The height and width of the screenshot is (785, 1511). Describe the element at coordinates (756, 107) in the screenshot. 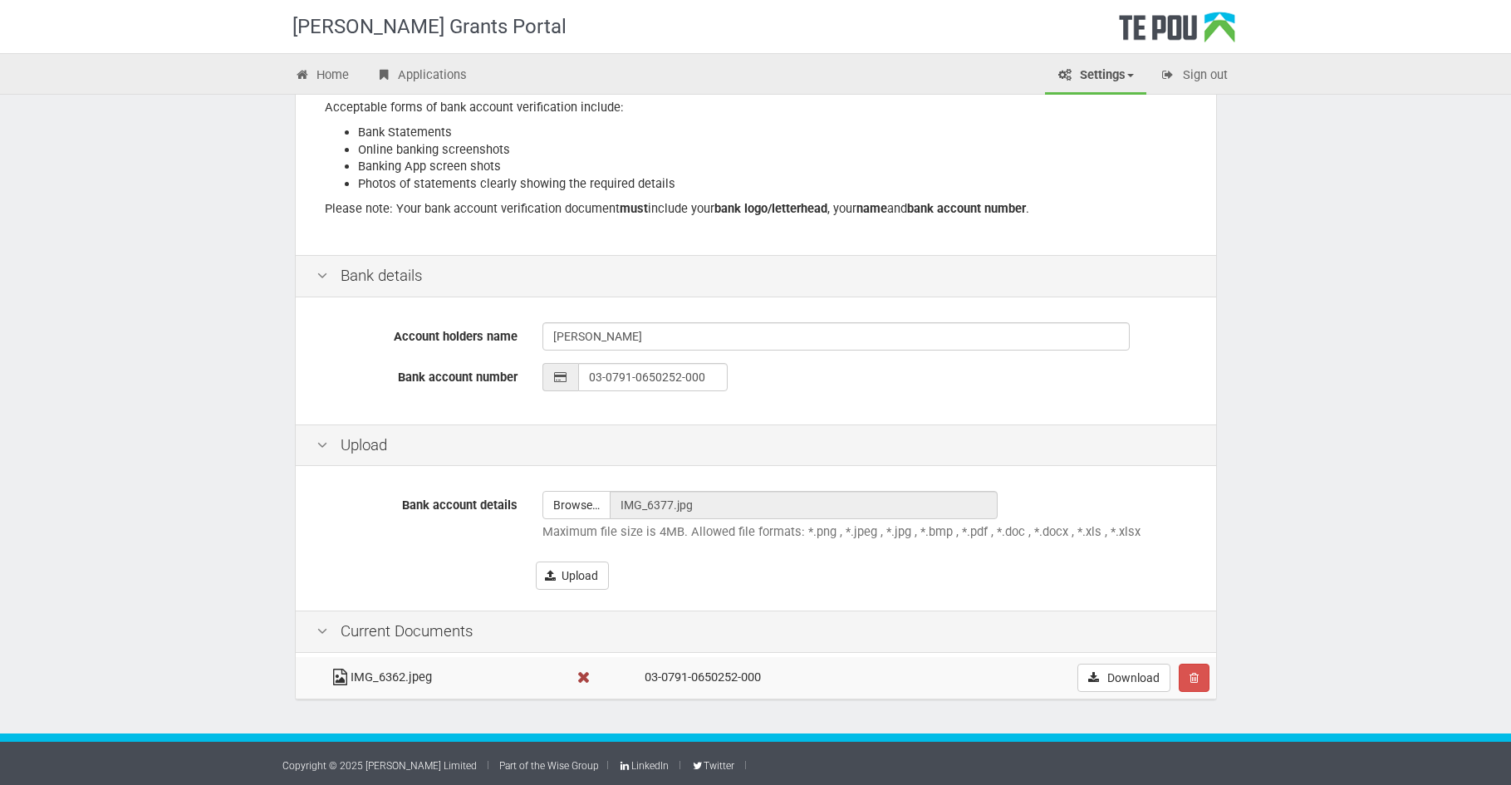

I see `p: Acceptable forms of bank account verification include:` at that location.